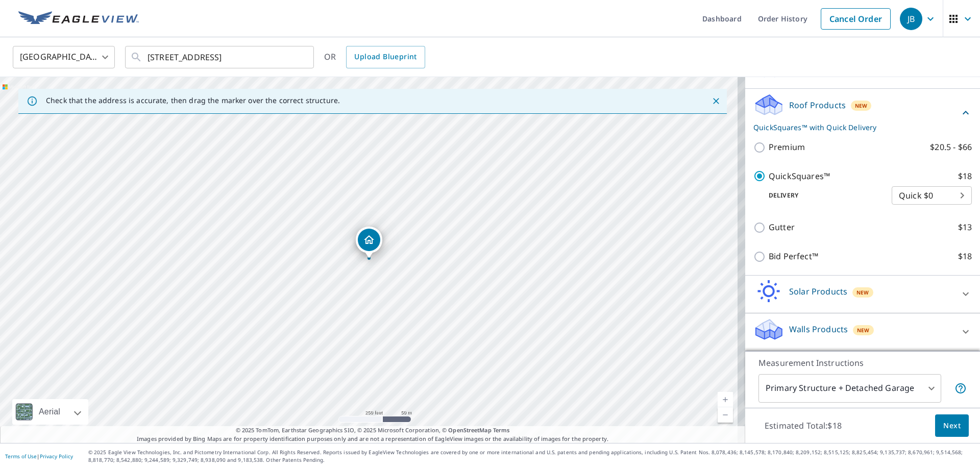 This screenshot has height=469, width=980. What do you see at coordinates (372, 430) in the screenshot?
I see `span: © 2025 TomTom, Earthstar Geographics SIO, © 2025 Microsoft Corporation, ©` at bounding box center [372, 430].